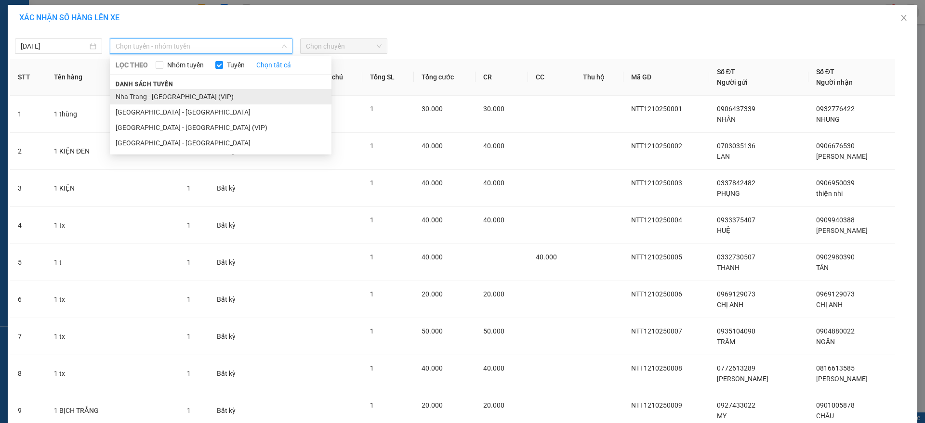 The image size is (925, 423). Describe the element at coordinates (201, 46) in the screenshot. I see `span: Chọn tuyến - nhóm tuyến` at that location.